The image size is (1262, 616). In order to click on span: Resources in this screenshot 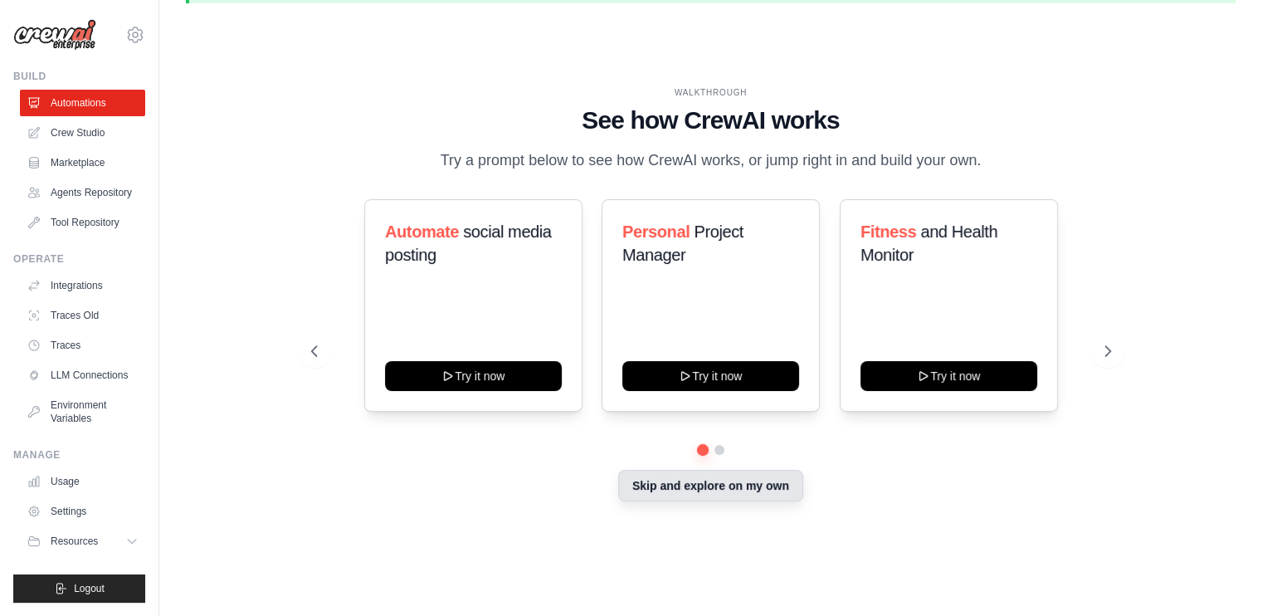, I will do `click(74, 541)`.